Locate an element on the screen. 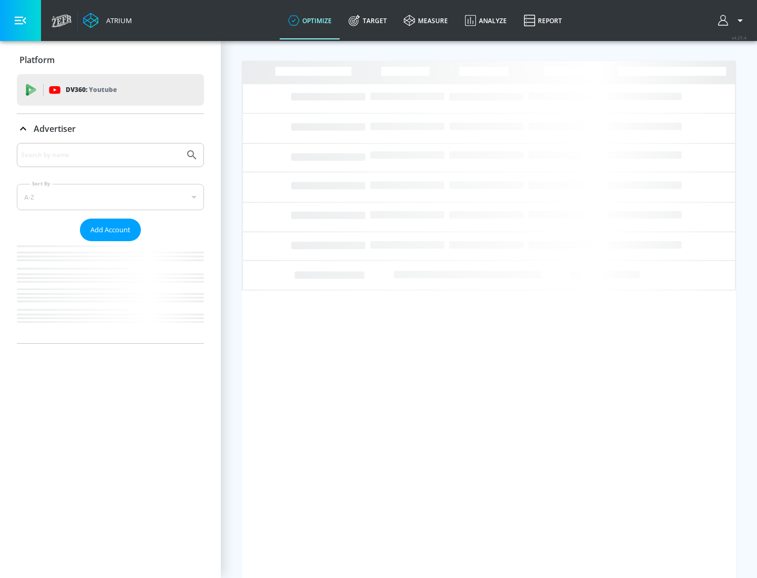 Image resolution: width=757 pixels, height=578 pixels. div: A-Z is located at coordinates (110, 197).